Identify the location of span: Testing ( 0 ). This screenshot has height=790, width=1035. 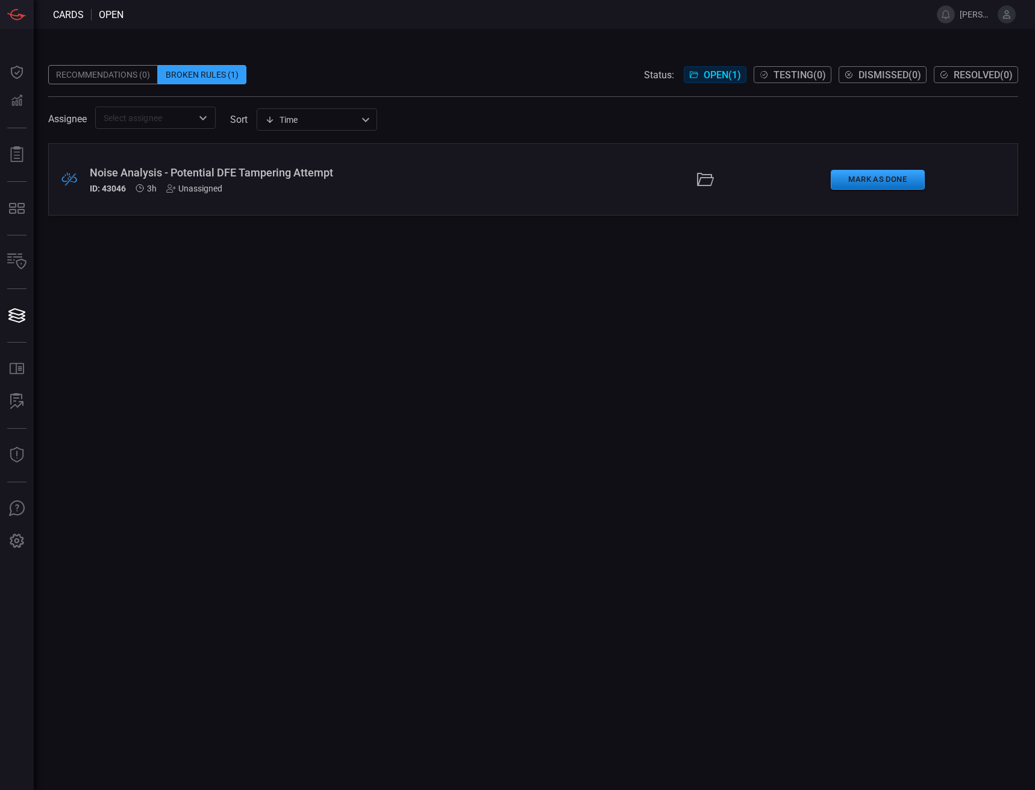
(799, 75).